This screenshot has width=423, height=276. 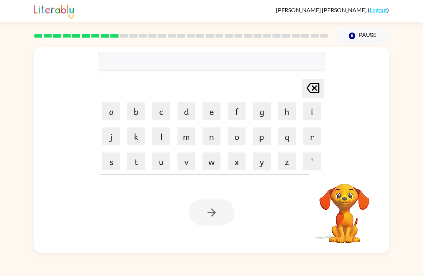 I want to click on button: x, so click(x=237, y=162).